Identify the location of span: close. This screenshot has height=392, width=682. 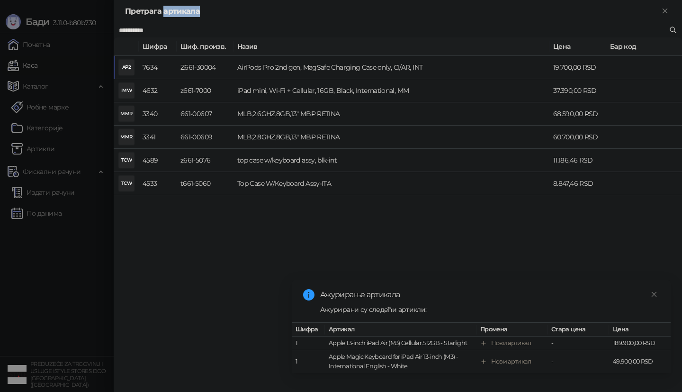
(654, 294).